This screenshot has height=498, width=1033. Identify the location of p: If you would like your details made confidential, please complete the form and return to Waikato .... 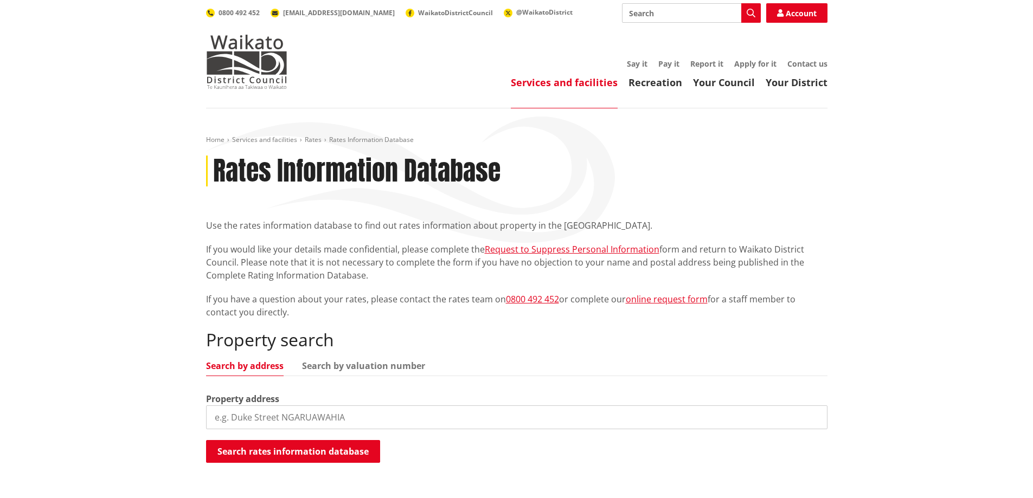
(517, 262).